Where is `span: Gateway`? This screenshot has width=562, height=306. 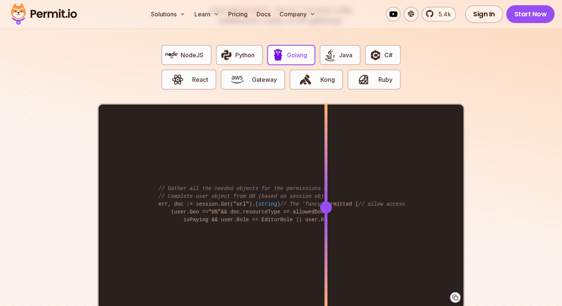
span: Gateway is located at coordinates (264, 80).